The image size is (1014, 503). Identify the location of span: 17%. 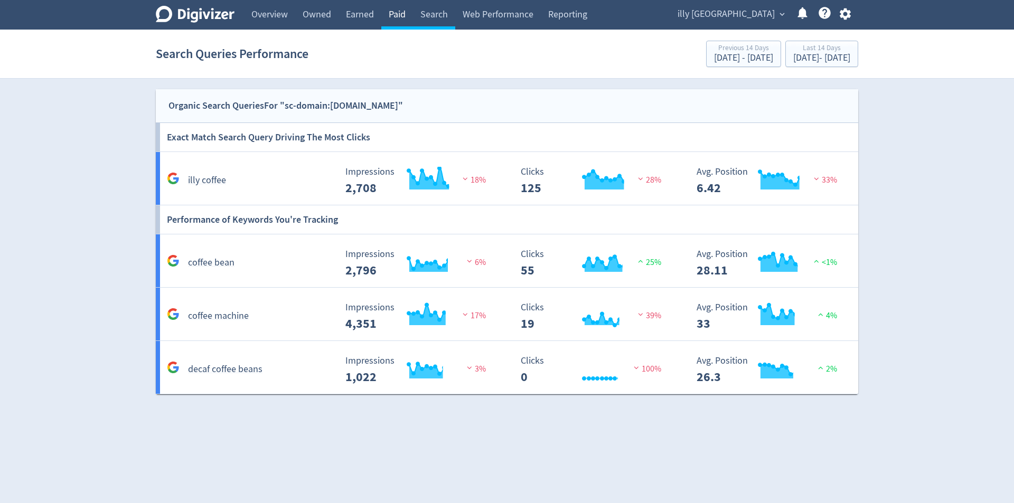
(473, 316).